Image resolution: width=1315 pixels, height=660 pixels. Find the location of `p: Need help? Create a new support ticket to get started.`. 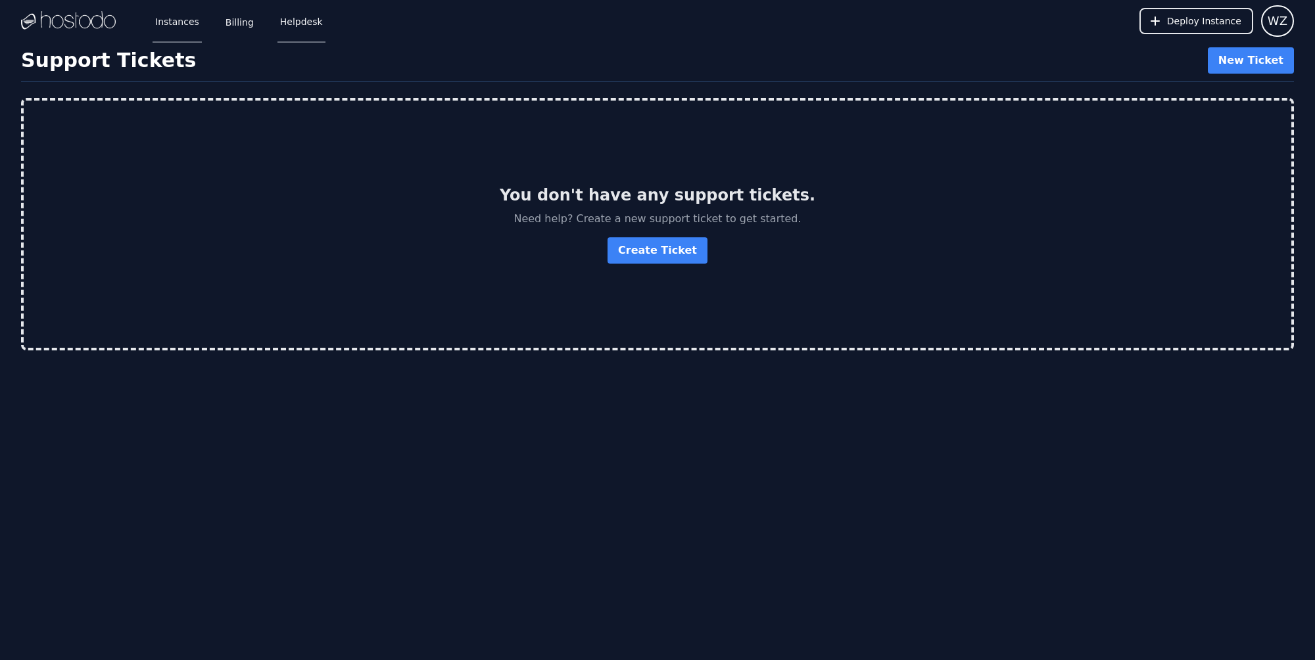

p: Need help? Create a new support ticket to get started. is located at coordinates (657, 219).